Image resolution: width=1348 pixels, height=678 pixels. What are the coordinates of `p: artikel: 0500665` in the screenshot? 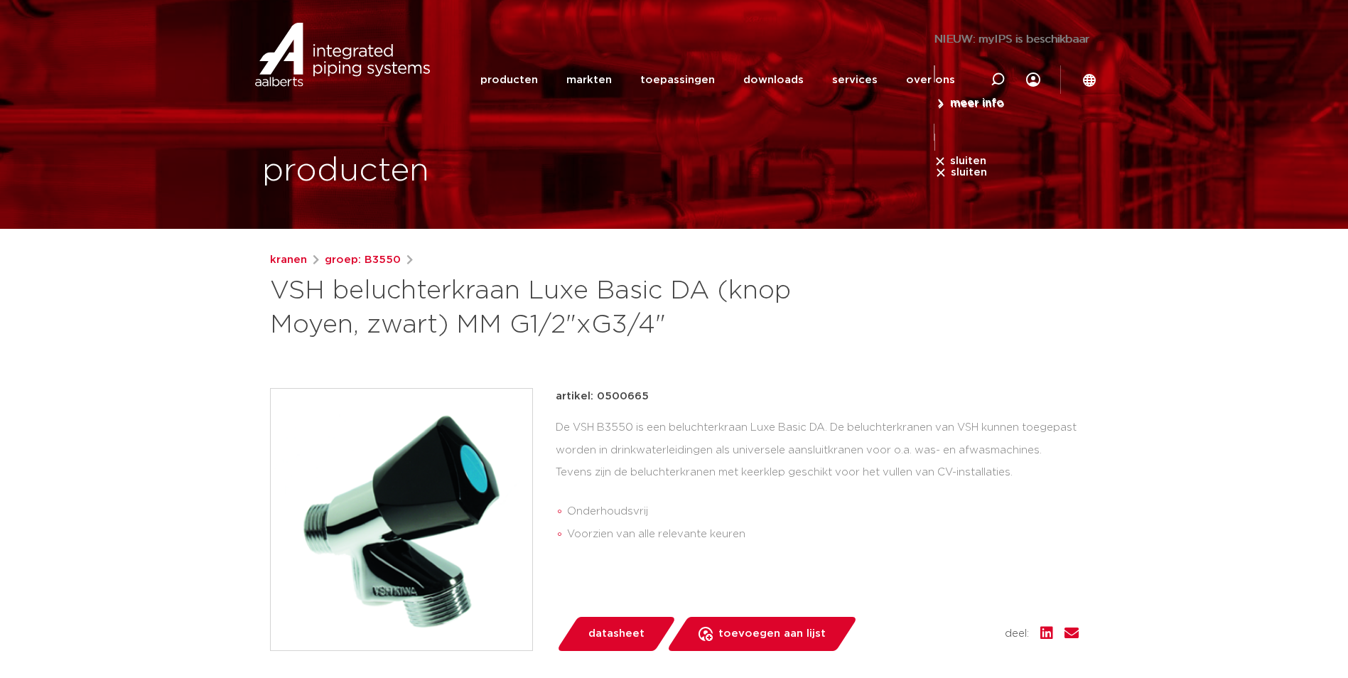 It's located at (602, 396).